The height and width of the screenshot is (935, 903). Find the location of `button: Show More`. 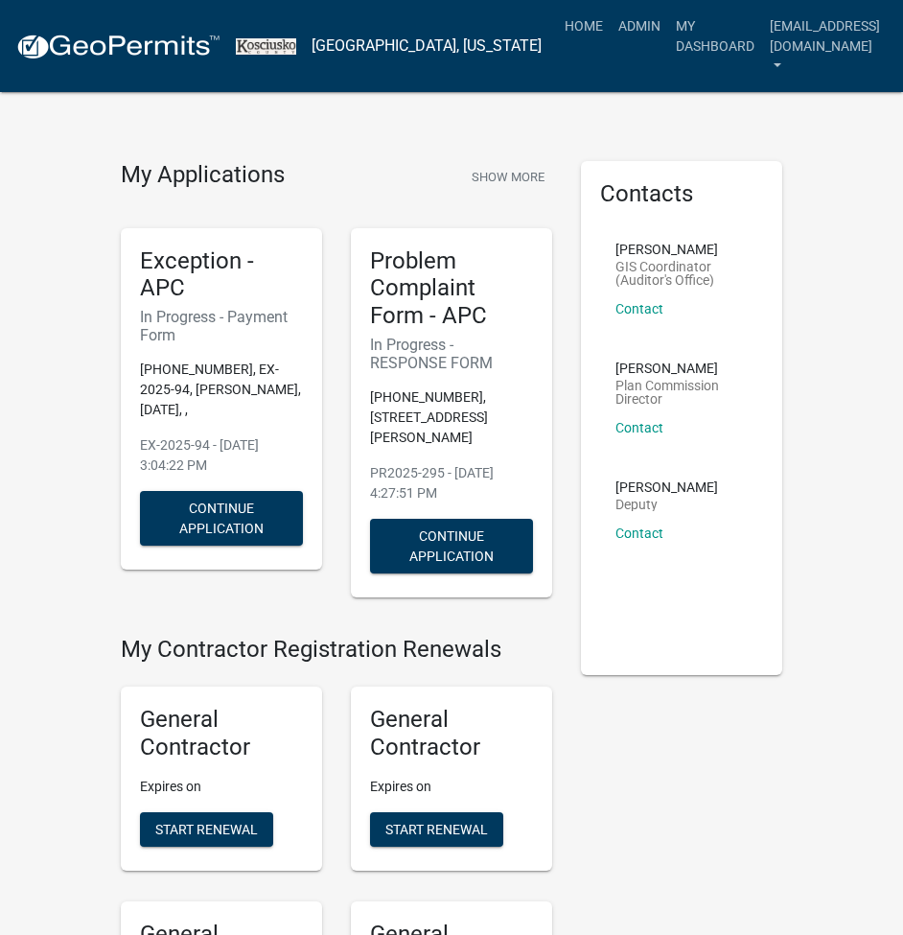

button: Show More is located at coordinates (508, 176).